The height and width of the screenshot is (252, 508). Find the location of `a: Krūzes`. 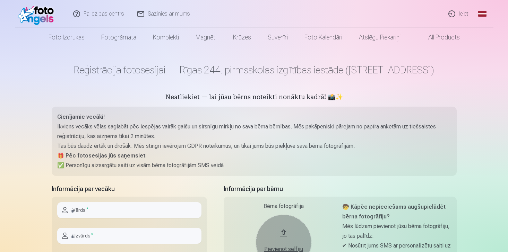

a: Krūzes is located at coordinates (242, 37).